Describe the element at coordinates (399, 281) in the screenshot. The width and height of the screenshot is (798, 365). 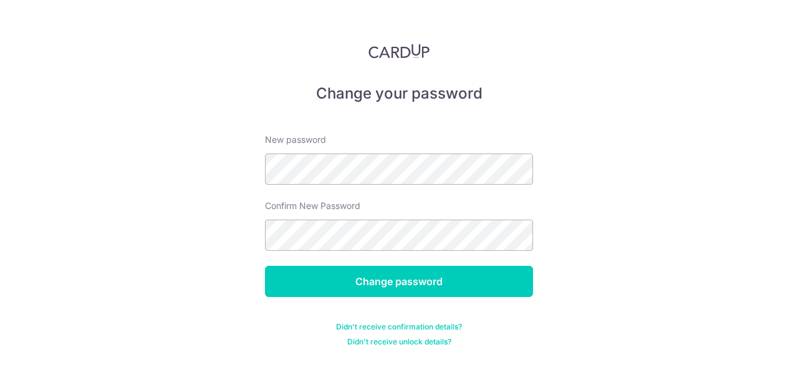
I see `input: Change password` at that location.